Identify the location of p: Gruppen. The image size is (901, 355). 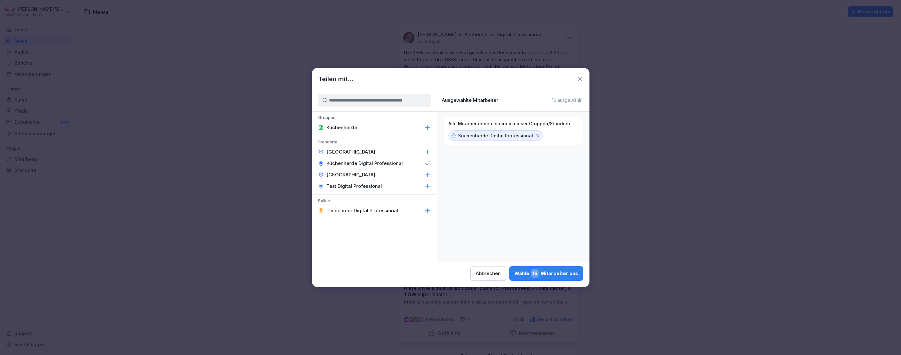
(374, 118).